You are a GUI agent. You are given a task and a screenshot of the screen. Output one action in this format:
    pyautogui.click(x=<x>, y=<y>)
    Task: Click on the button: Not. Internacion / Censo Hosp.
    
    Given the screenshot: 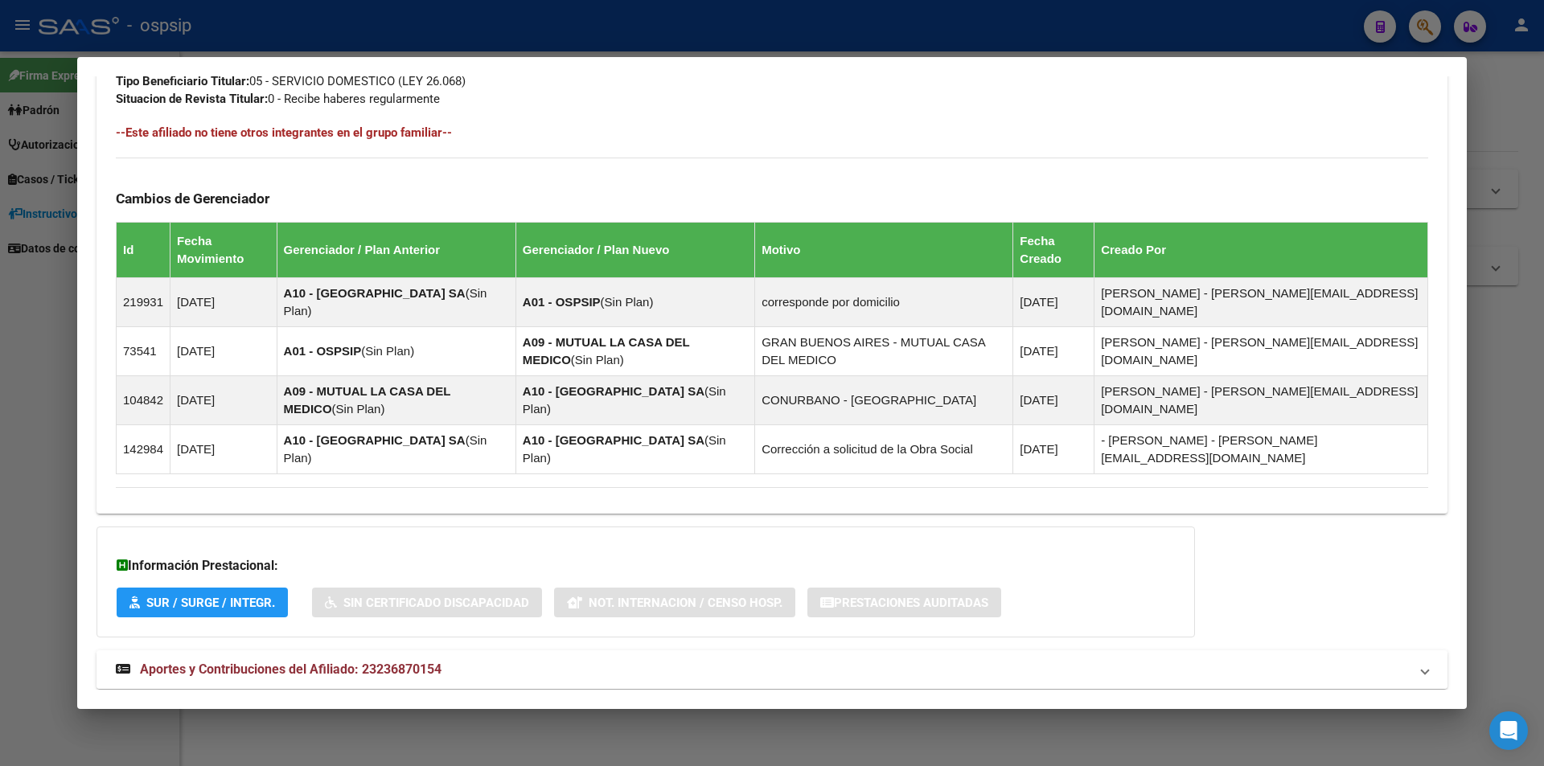 What is the action you would take?
    pyautogui.click(x=675, y=602)
    